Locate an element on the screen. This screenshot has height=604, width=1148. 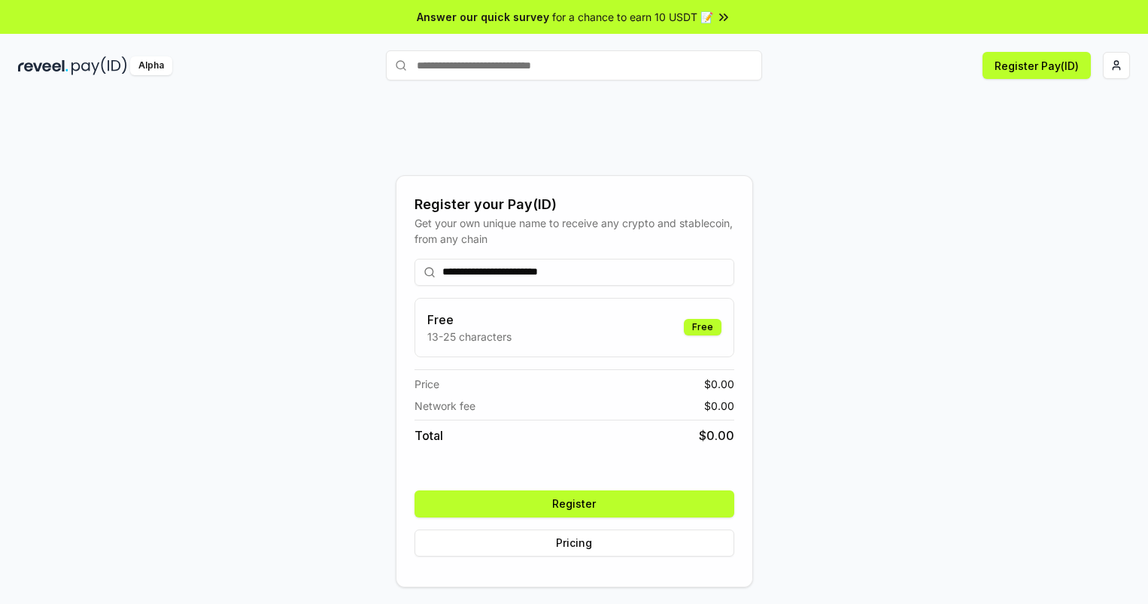
img: pay_id is located at coordinates (99, 65).